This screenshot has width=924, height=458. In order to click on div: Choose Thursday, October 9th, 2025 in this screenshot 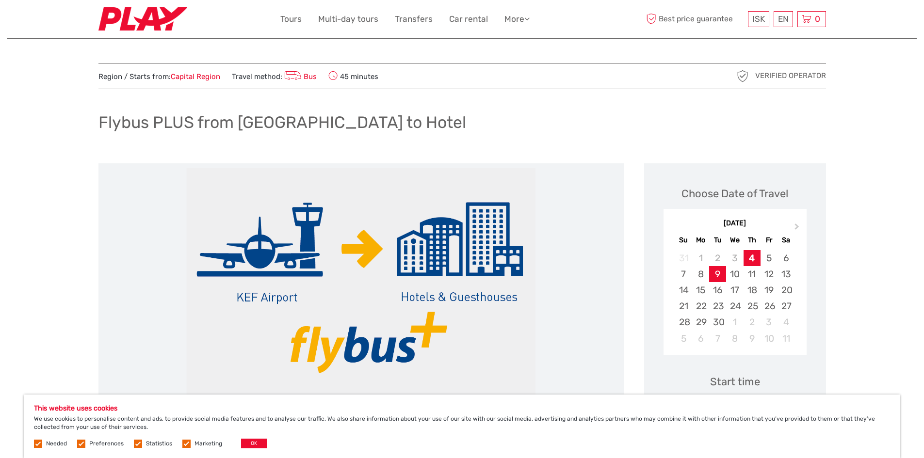, I will do `click(751, 338)`.